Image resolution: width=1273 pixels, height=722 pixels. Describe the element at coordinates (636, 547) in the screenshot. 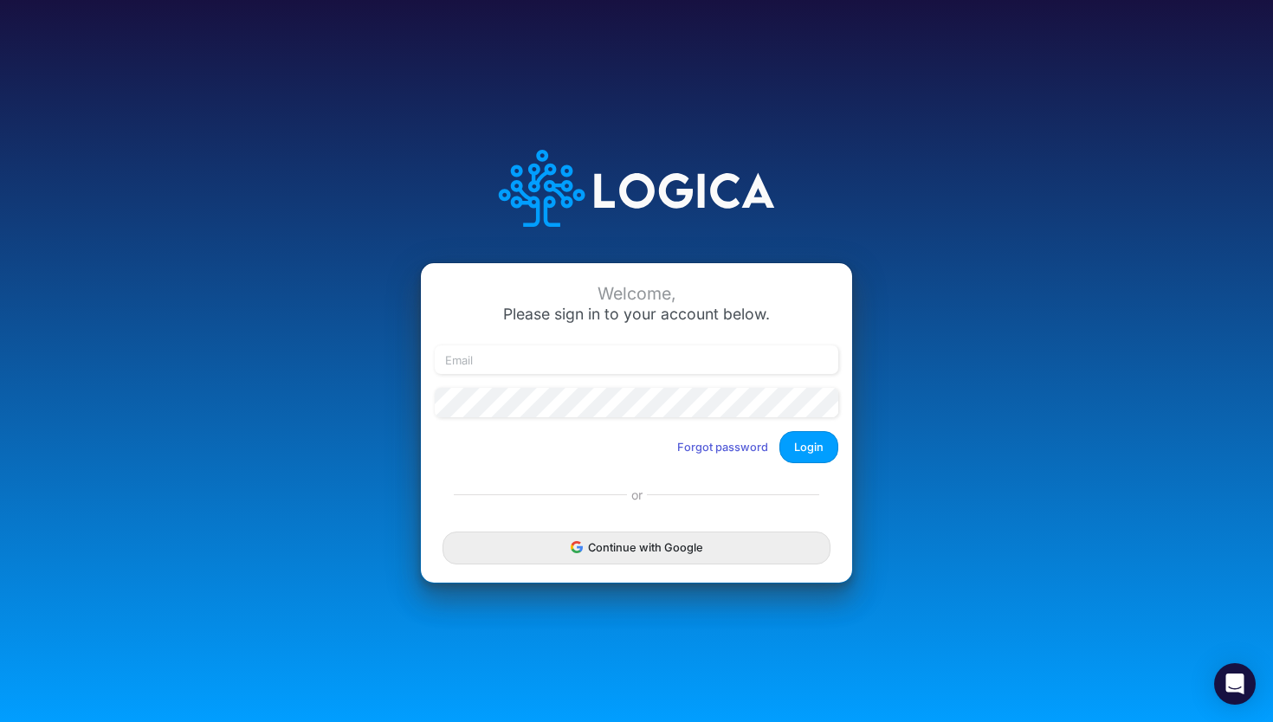

I see `button: Continue with Google` at that location.